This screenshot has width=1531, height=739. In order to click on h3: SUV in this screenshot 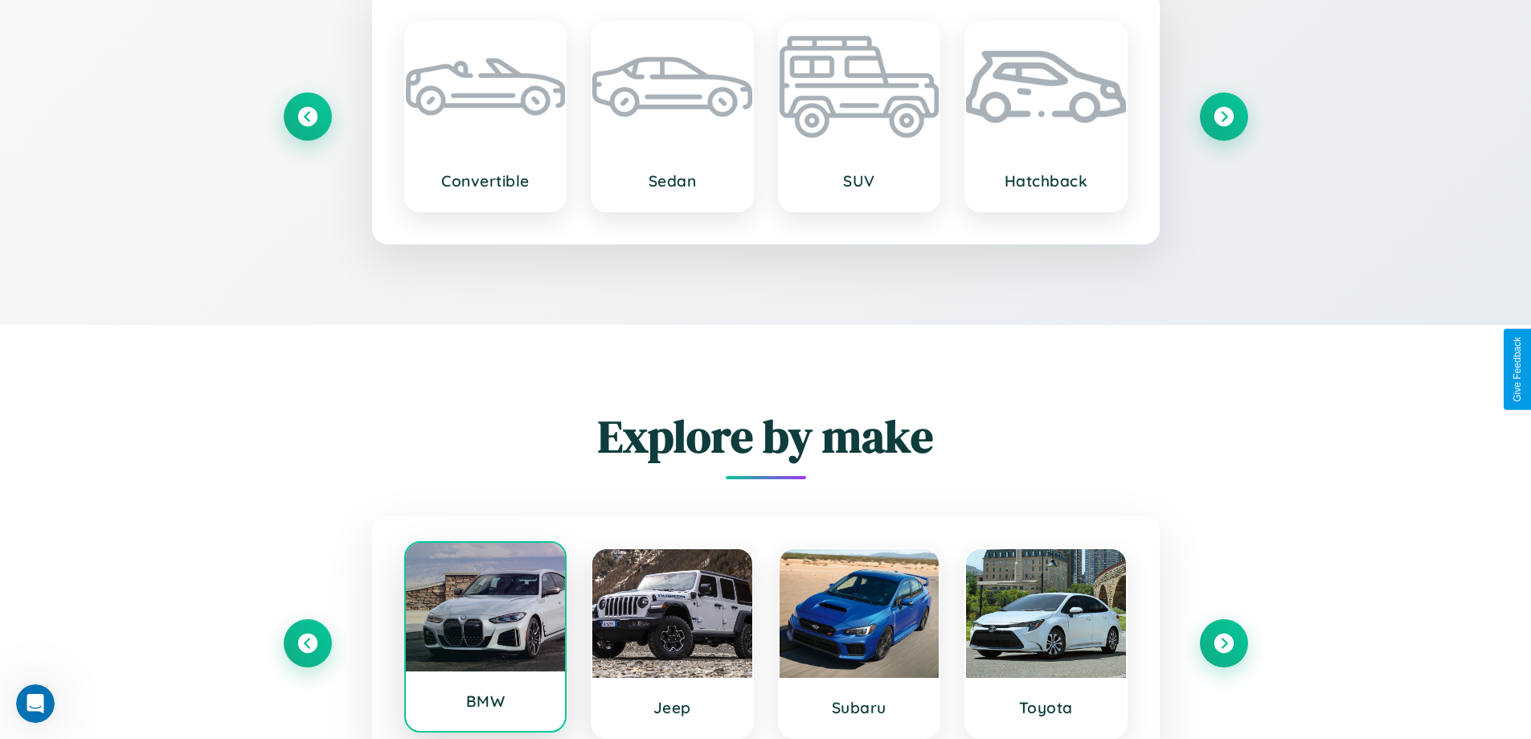, I will do `click(859, 181)`.